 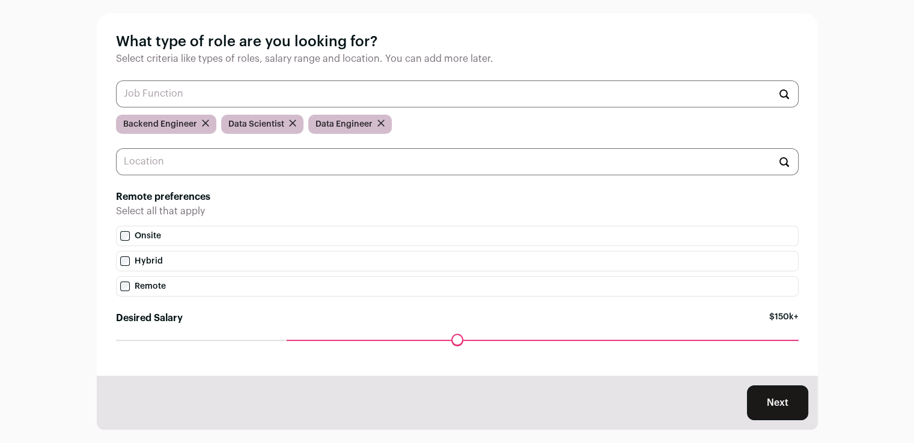 What do you see at coordinates (457, 59) in the screenshot?
I see `p: Select criteria like types of roles, salary range and location. You can add more later.` at bounding box center [457, 59].